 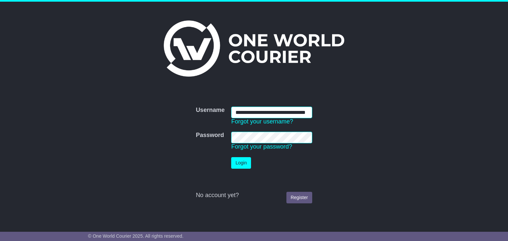 I want to click on label: Password, so click(x=210, y=136).